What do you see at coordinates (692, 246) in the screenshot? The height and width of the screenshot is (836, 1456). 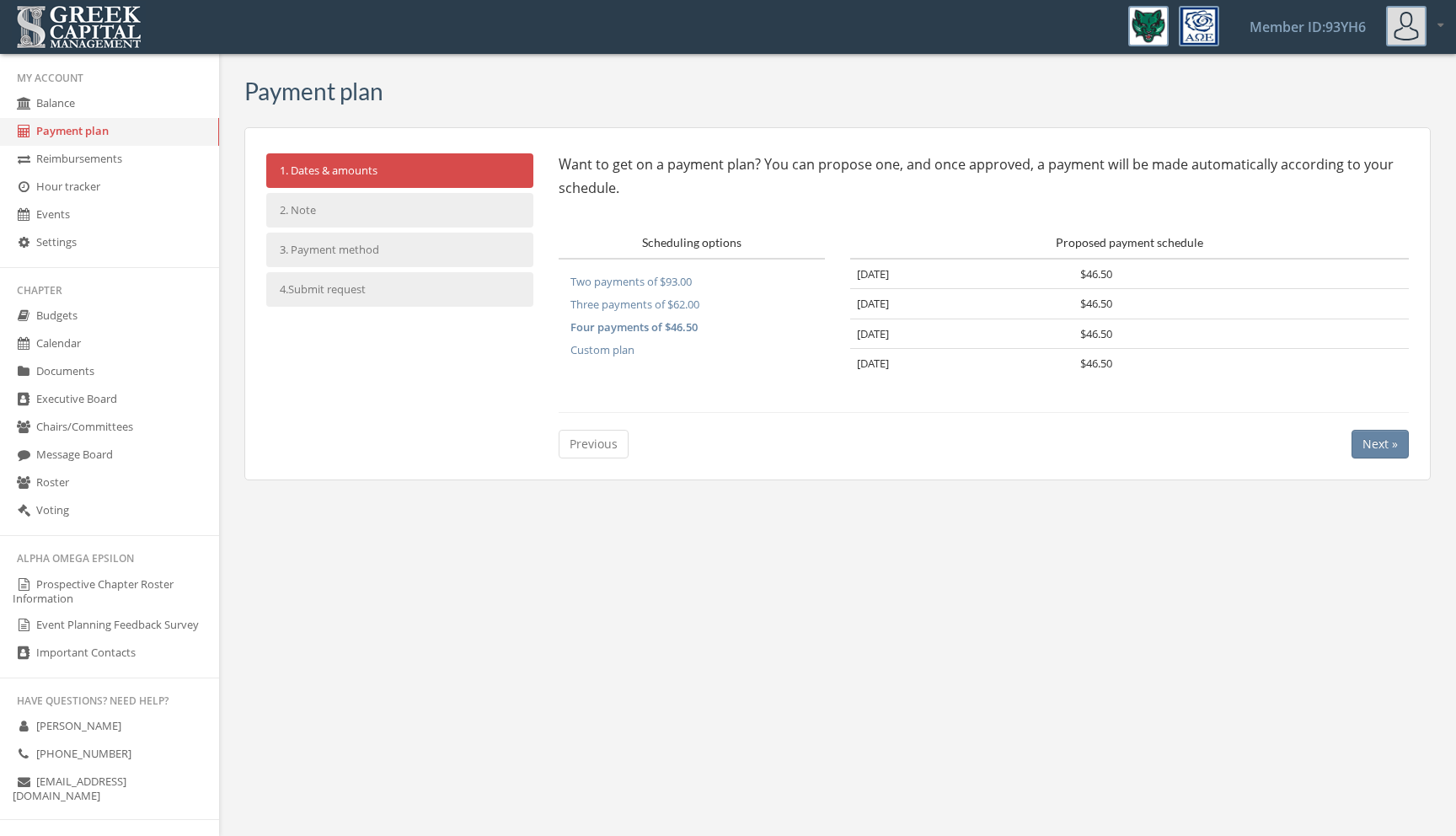 I see `th: Scheduling options` at bounding box center [692, 246].